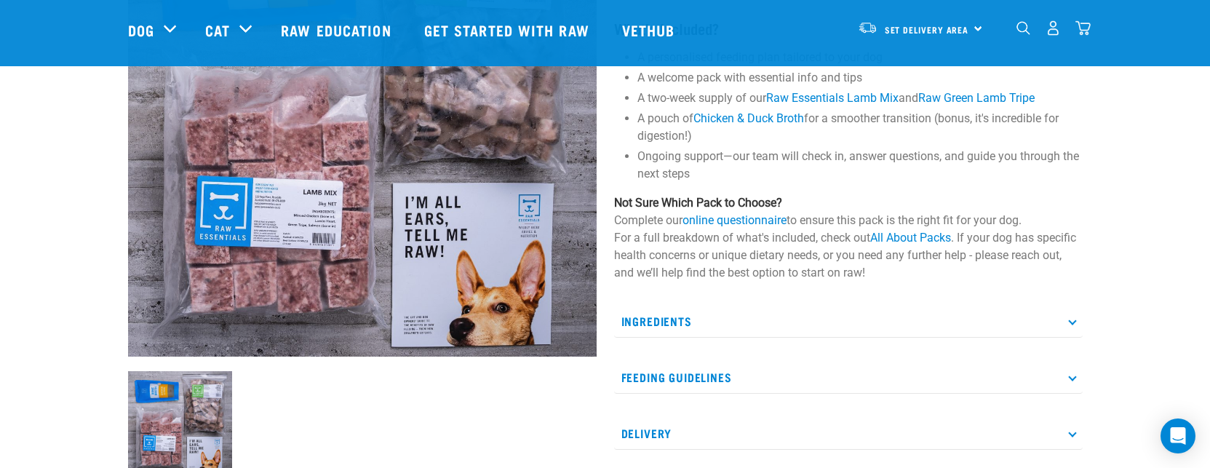 This screenshot has height=468, width=1210. I want to click on a: Raw Essentials Lamb Mix, so click(833, 98).